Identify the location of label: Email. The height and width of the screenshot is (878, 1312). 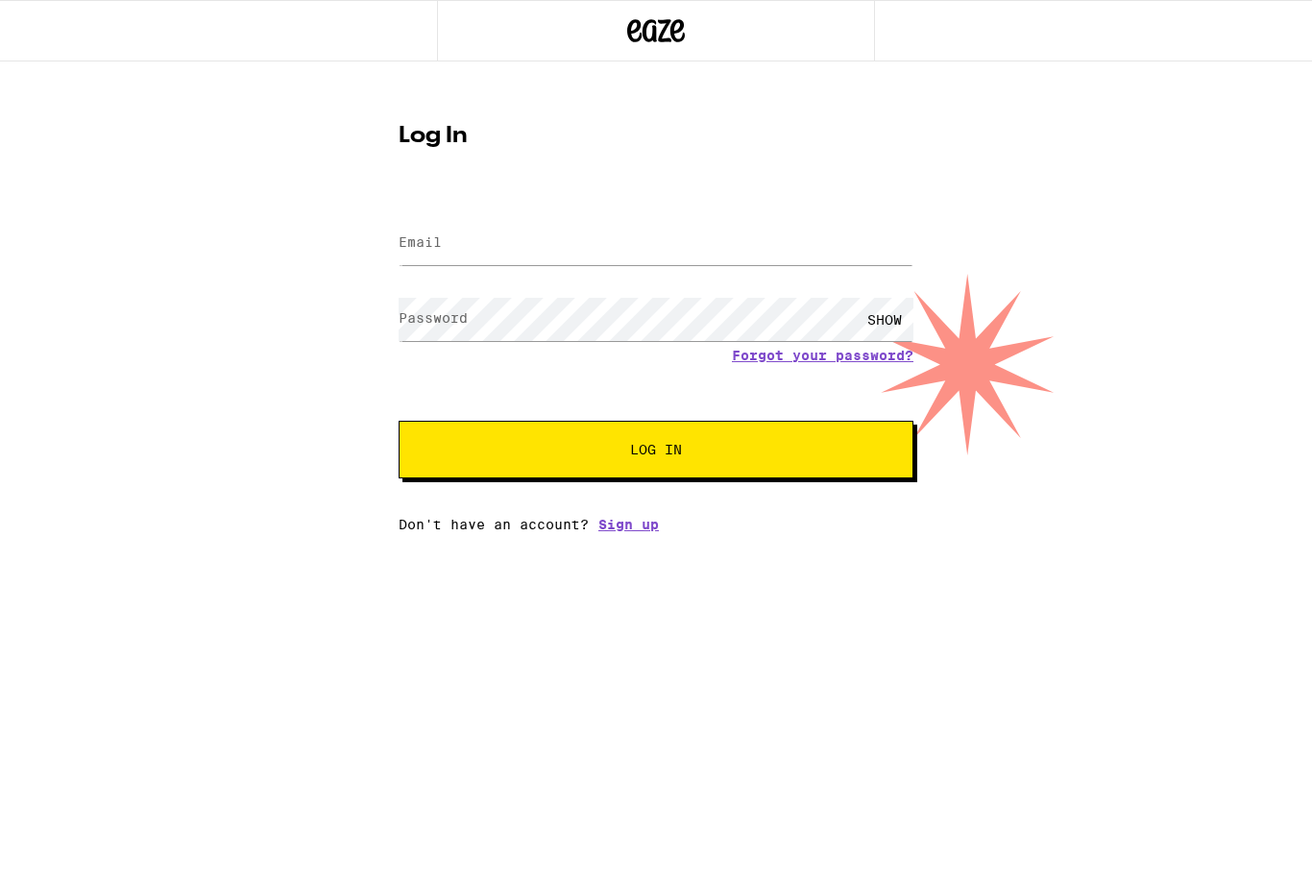
(420, 242).